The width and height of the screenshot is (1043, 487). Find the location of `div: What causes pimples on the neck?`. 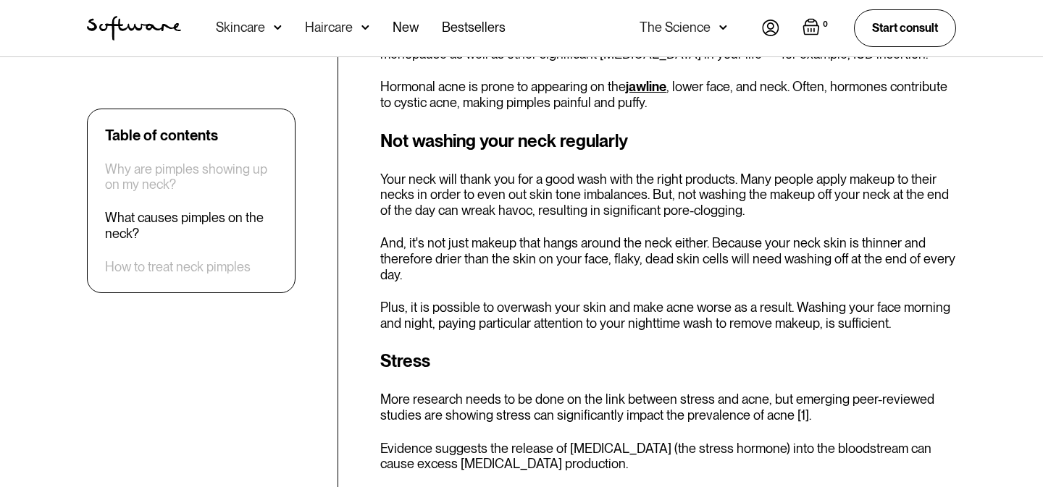

div: What causes pimples on the neck? is located at coordinates (191, 226).